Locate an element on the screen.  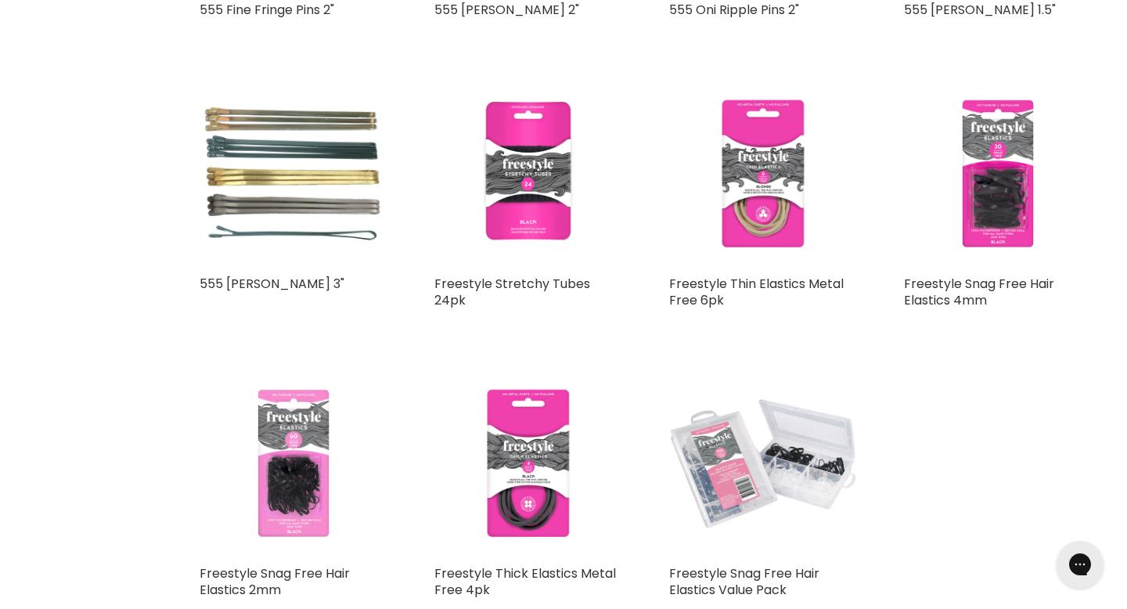
img: Freestyle Snag Free Hair Elastics 2mm is located at coordinates (294, 463).